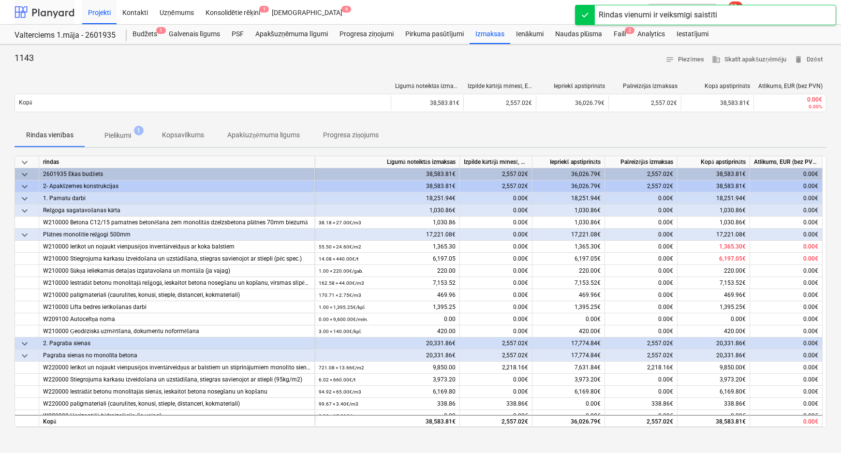 Image resolution: width=841 pixels, height=453 pixels. Describe the element at coordinates (25, 102) in the screenshot. I see `p: Kopā` at that location.